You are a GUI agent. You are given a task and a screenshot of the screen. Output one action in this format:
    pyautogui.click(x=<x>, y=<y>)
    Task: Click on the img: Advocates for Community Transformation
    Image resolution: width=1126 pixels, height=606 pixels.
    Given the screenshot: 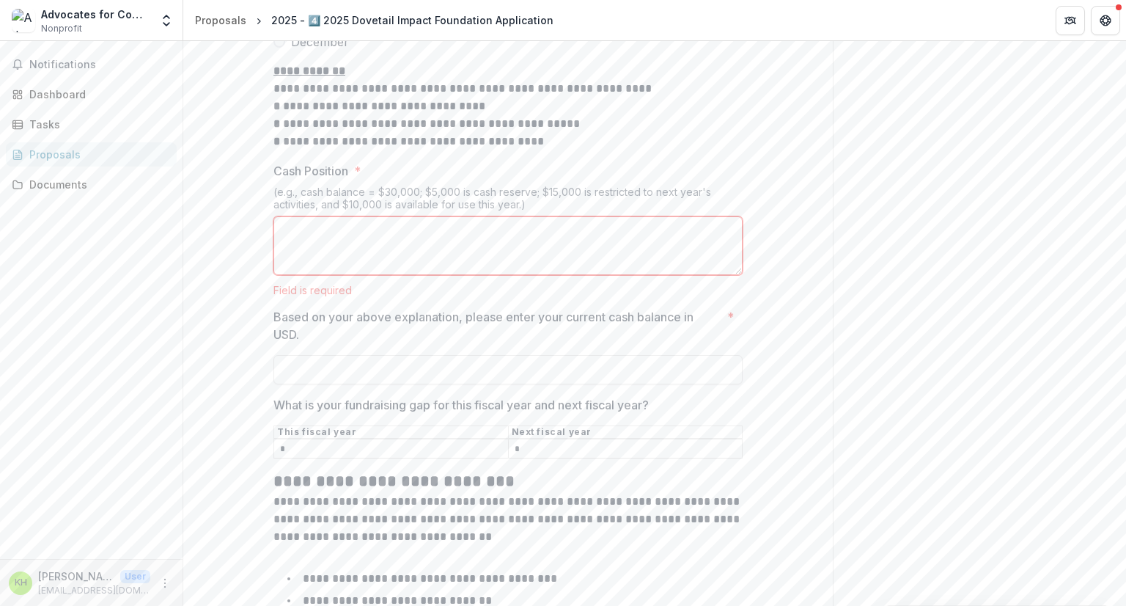 What is the action you would take?
    pyautogui.click(x=23, y=21)
    